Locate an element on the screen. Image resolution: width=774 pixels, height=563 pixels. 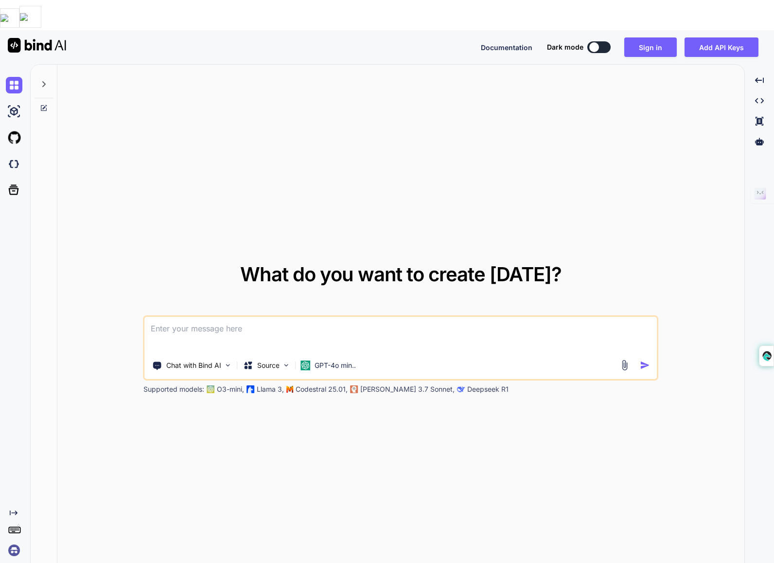
span: Documentation is located at coordinates (507, 47).